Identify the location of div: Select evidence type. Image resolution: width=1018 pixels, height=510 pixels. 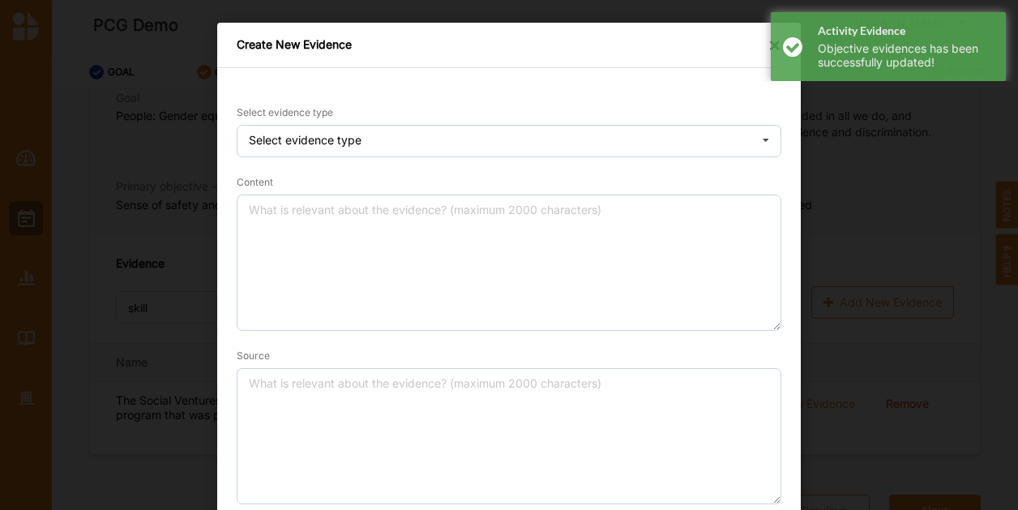
(305, 140).